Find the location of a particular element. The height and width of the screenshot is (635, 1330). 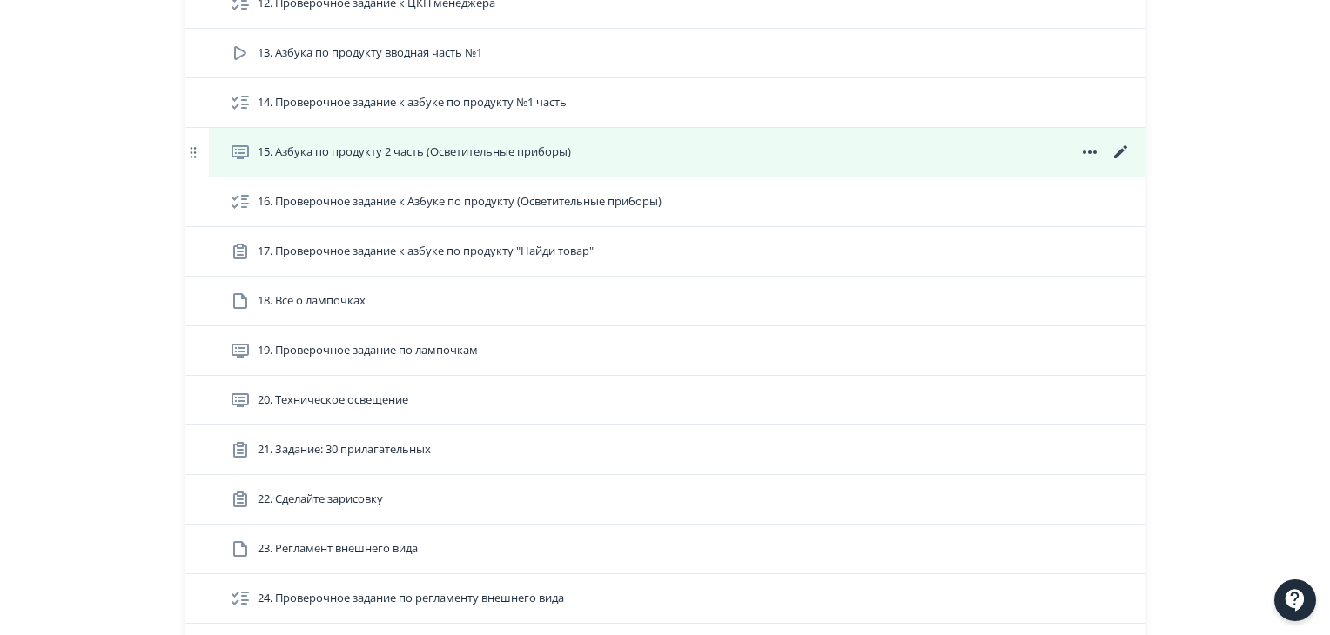

span: 23. Регламент внешнего вида is located at coordinates (338, 549).